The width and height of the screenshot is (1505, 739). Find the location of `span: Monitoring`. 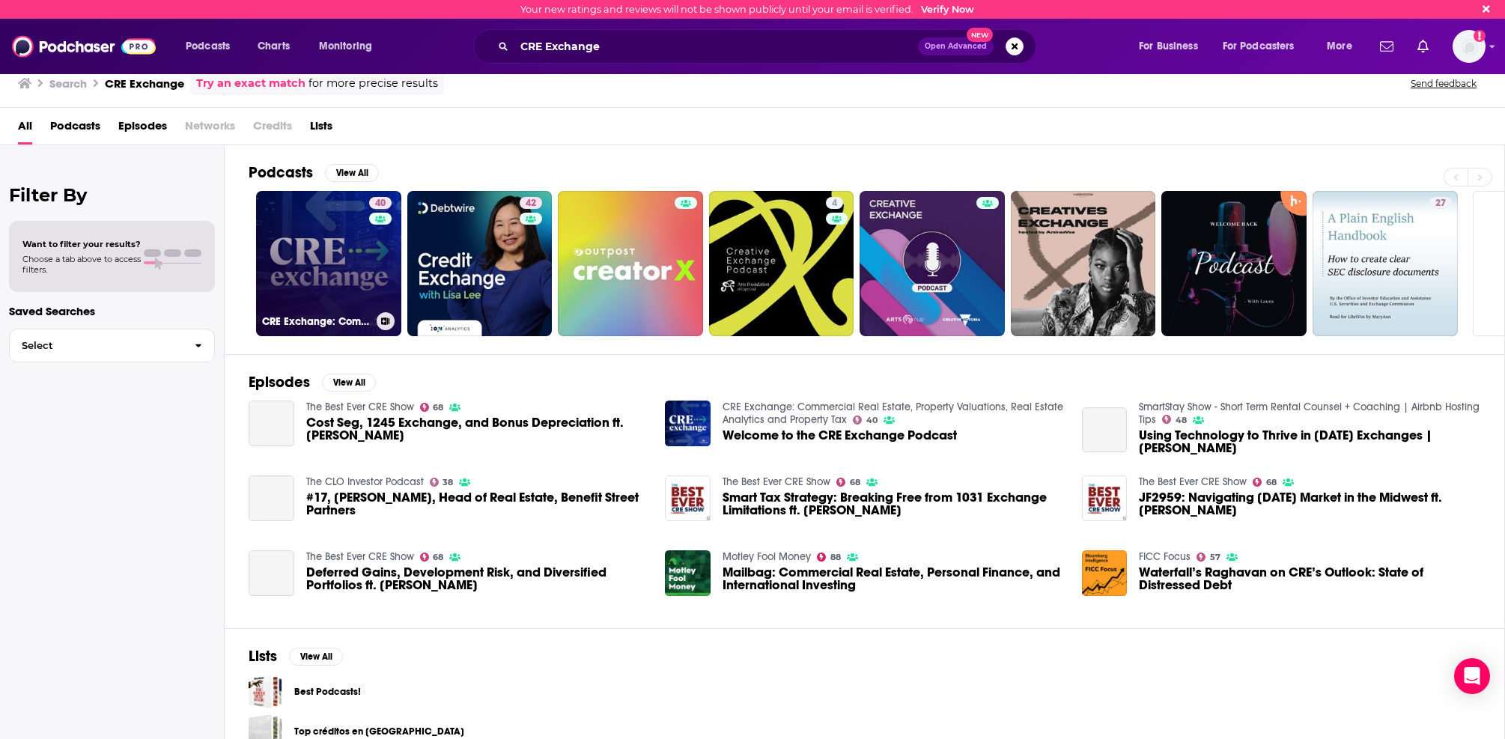

span: Monitoring is located at coordinates (345, 46).